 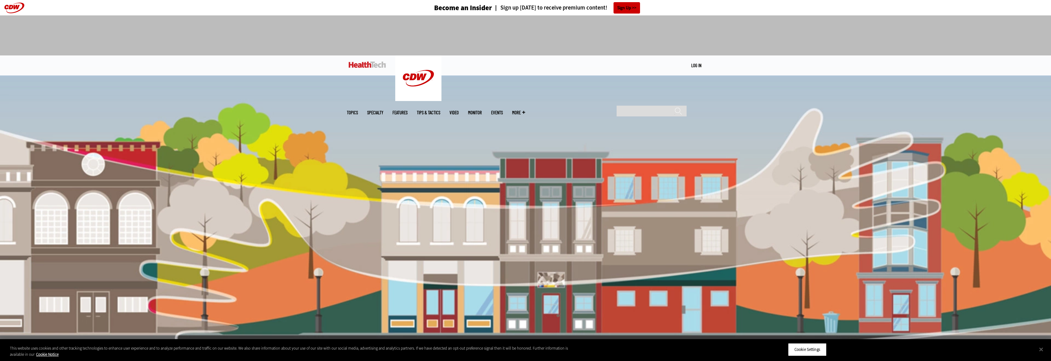 I want to click on a: CDW, so click(x=418, y=99).